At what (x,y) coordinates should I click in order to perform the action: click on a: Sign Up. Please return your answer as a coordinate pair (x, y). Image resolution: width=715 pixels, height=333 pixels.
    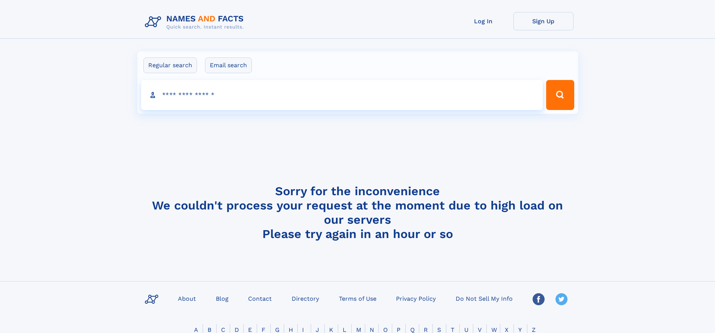
    Looking at the image, I should click on (543, 21).